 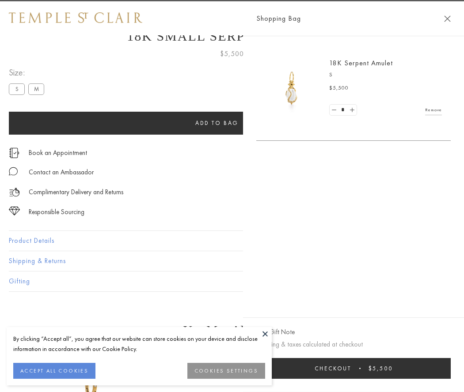 I want to click on div: Responsible Sourcing, so click(x=57, y=212).